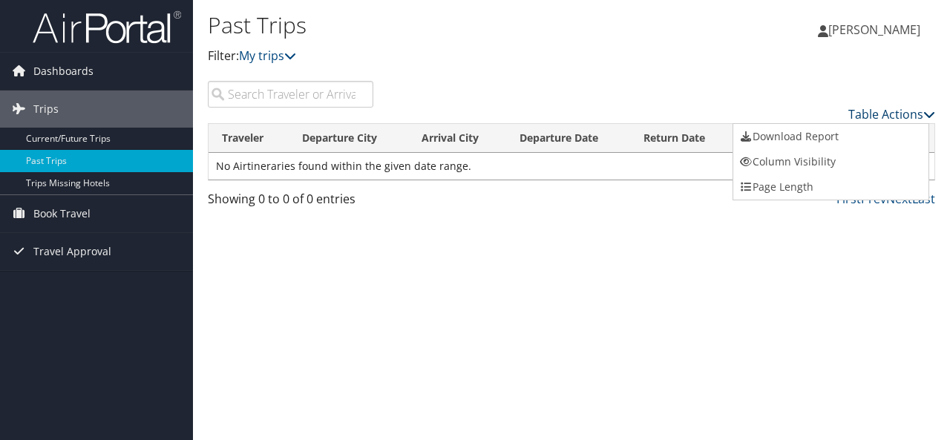 The image size is (950, 440). I want to click on span: Book Travel, so click(62, 214).